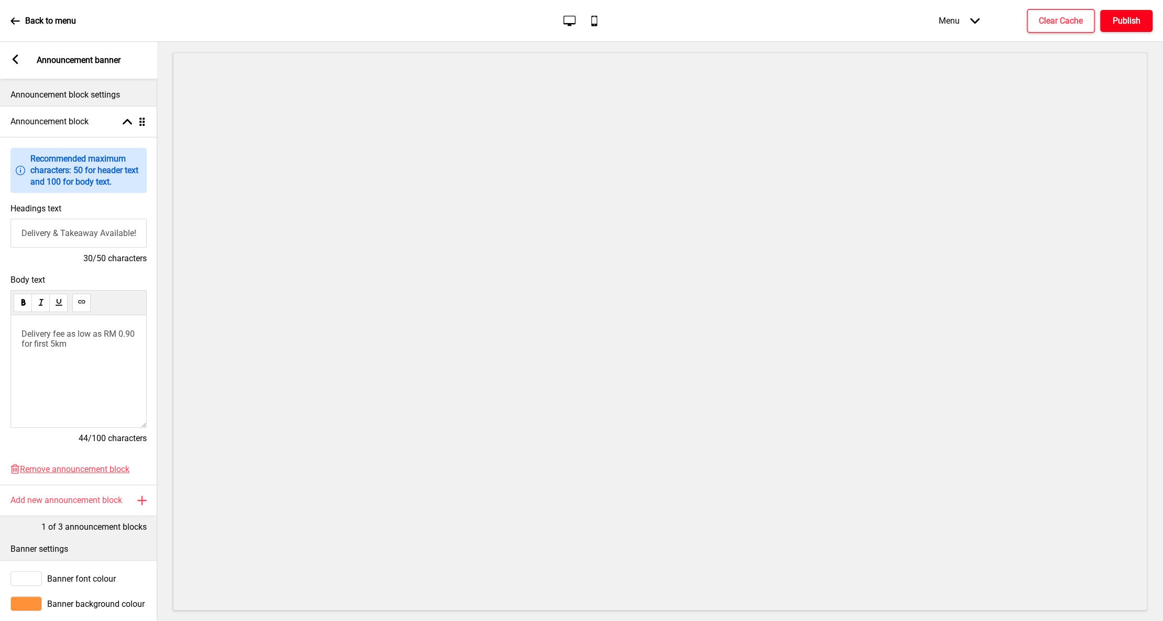  What do you see at coordinates (81, 578) in the screenshot?
I see `span: Banner font colour` at bounding box center [81, 578].